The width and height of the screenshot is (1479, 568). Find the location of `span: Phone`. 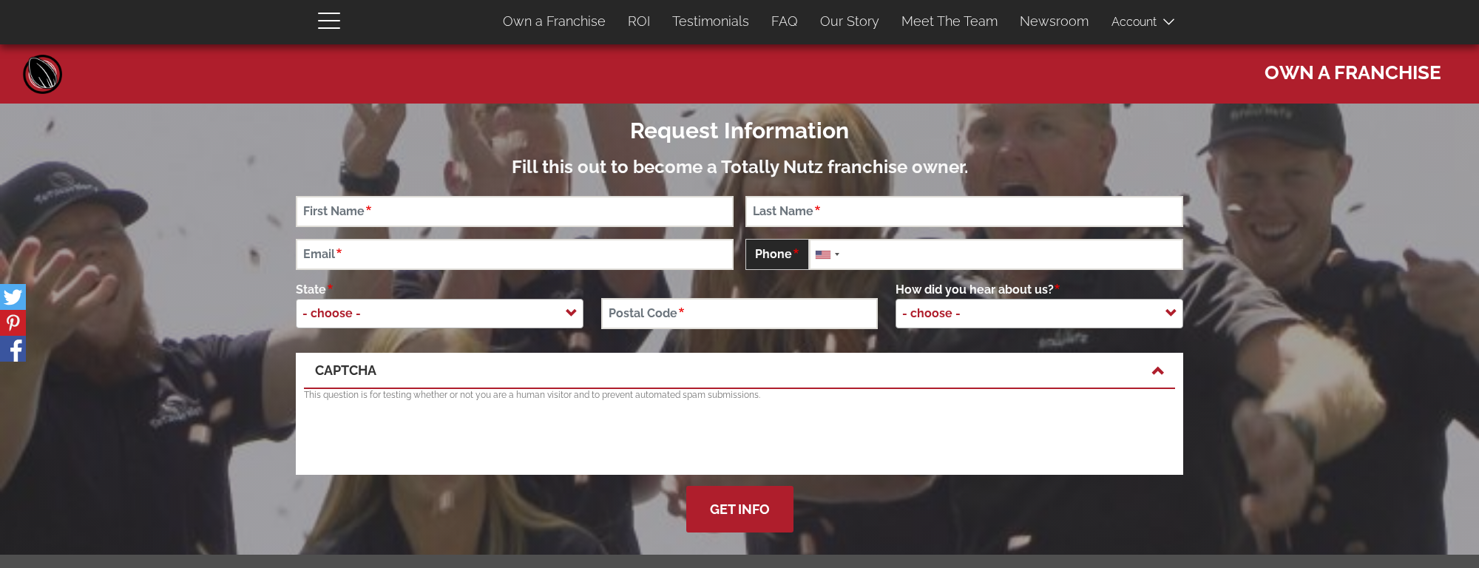

span: Phone is located at coordinates (777, 254).